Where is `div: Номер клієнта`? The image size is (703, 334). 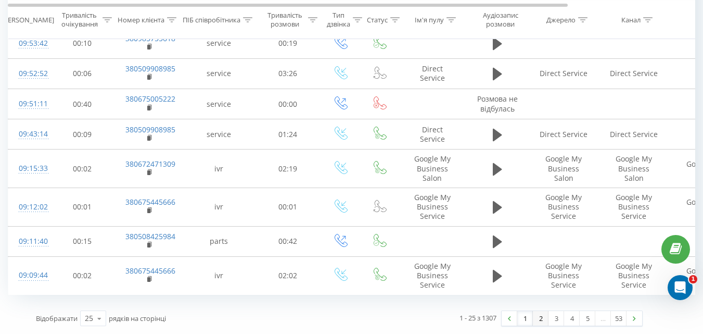 div: Номер клієнта is located at coordinates (141, 19).